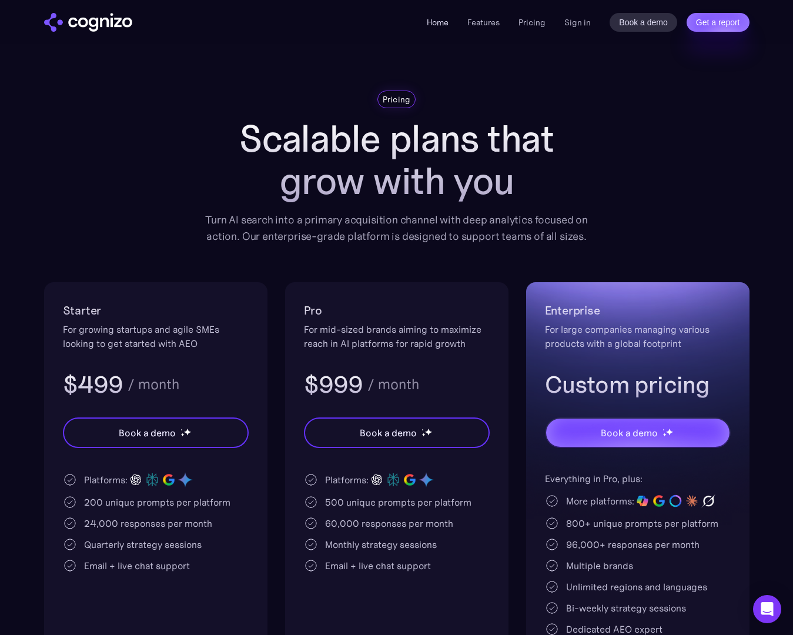 This screenshot has height=635, width=793. Describe the element at coordinates (718, 22) in the screenshot. I see `a: Get a report` at that location.